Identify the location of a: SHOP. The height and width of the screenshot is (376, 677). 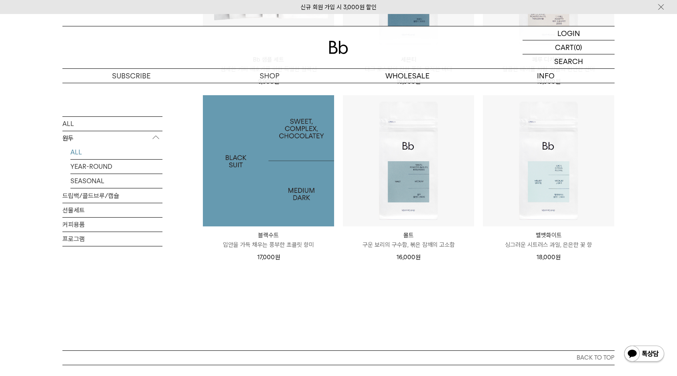
(269, 76).